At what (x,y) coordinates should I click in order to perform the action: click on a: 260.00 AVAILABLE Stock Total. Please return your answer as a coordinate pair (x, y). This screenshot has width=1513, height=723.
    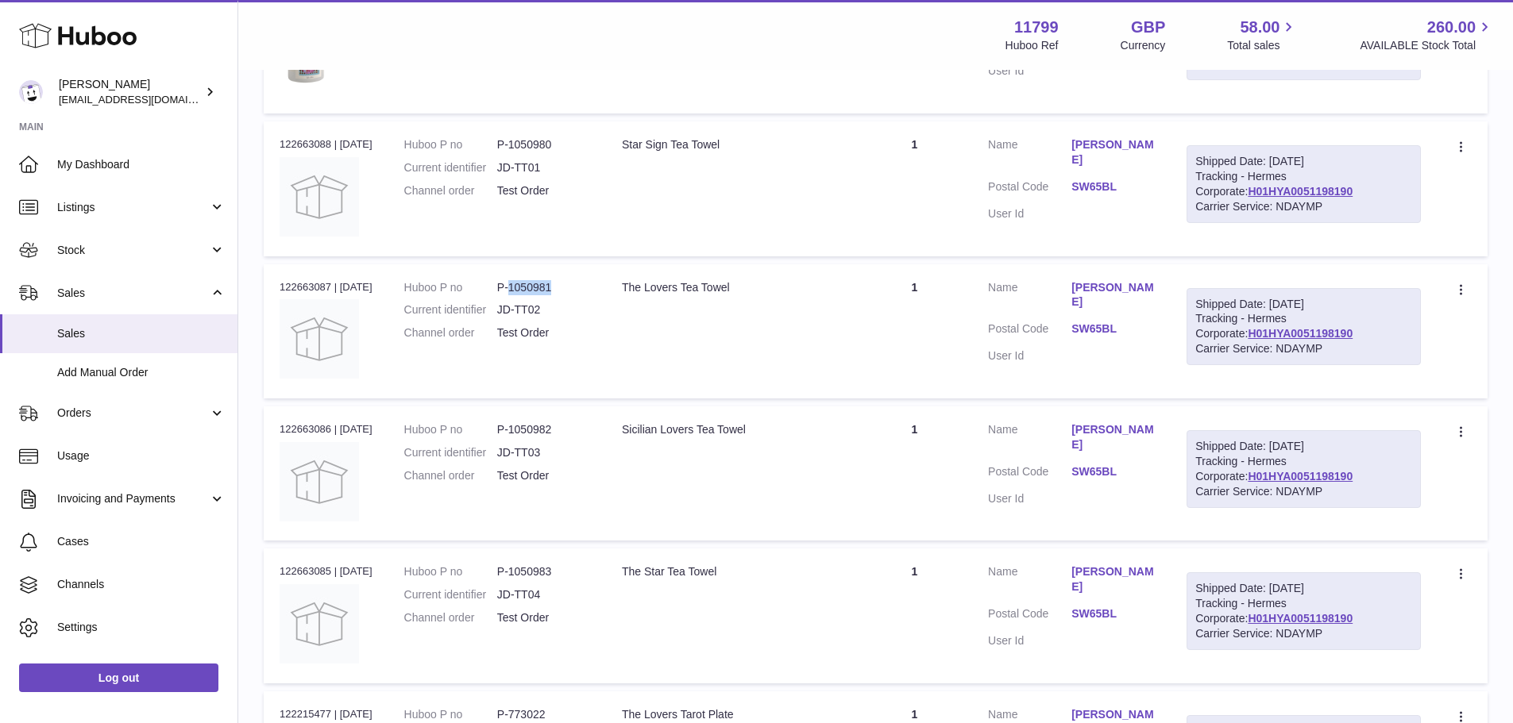
    Looking at the image, I should click on (1426, 35).